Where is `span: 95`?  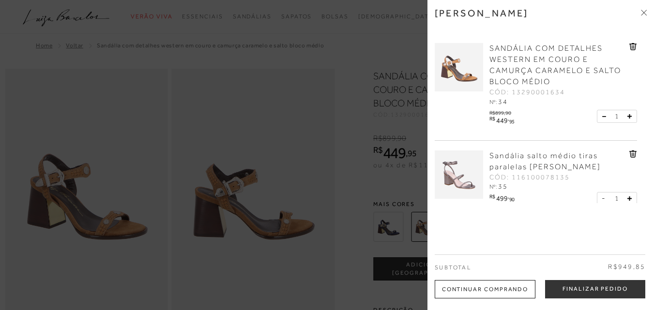 span: 95 is located at coordinates (511, 121).